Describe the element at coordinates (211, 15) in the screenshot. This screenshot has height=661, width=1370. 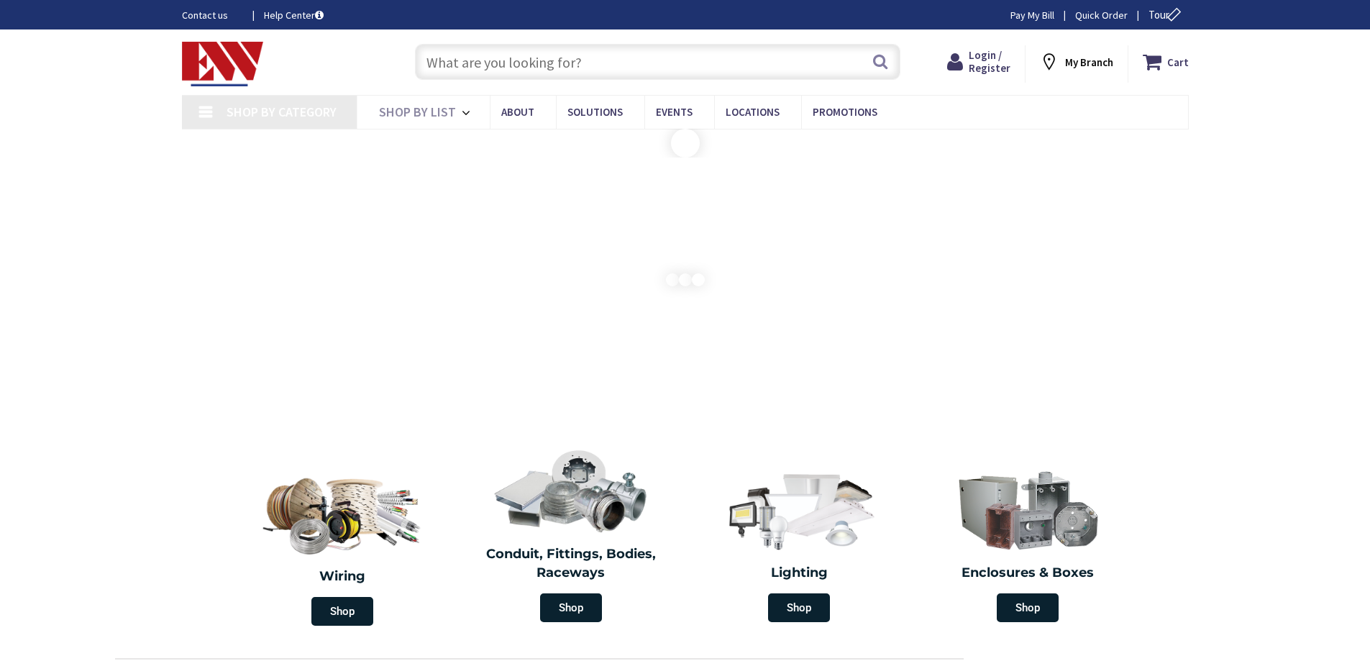
I see `a: Contact us` at that location.